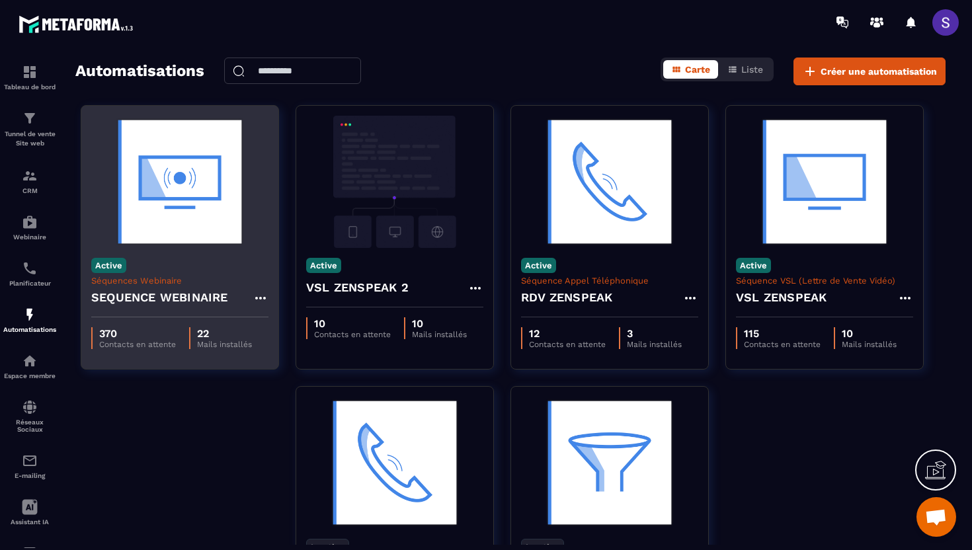 The height and width of the screenshot is (550, 972). Describe the element at coordinates (159, 297) in the screenshot. I see `h4: SEQUENCE WEBINAIRE` at that location.